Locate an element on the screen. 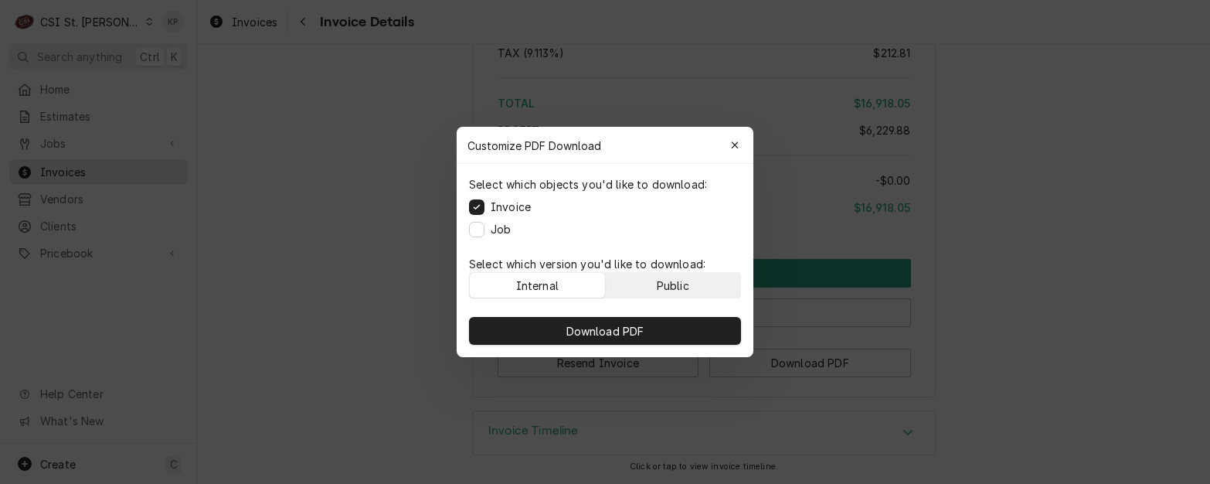  label: Job is located at coordinates (501, 229).